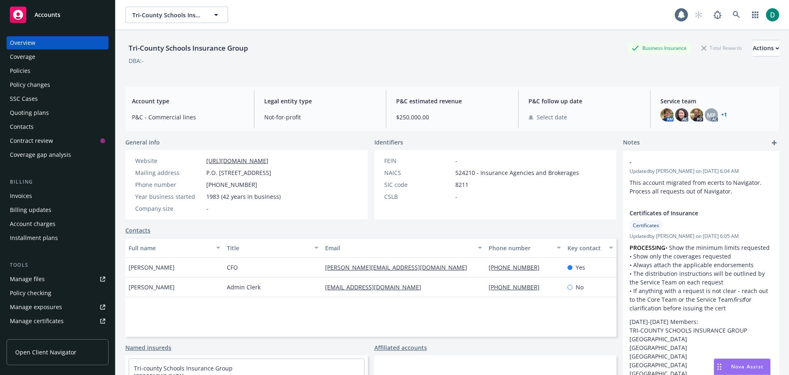 The width and height of the screenshot is (789, 375). What do you see at coordinates (418, 160) in the screenshot?
I see `div: FEIN` at bounding box center [418, 160].